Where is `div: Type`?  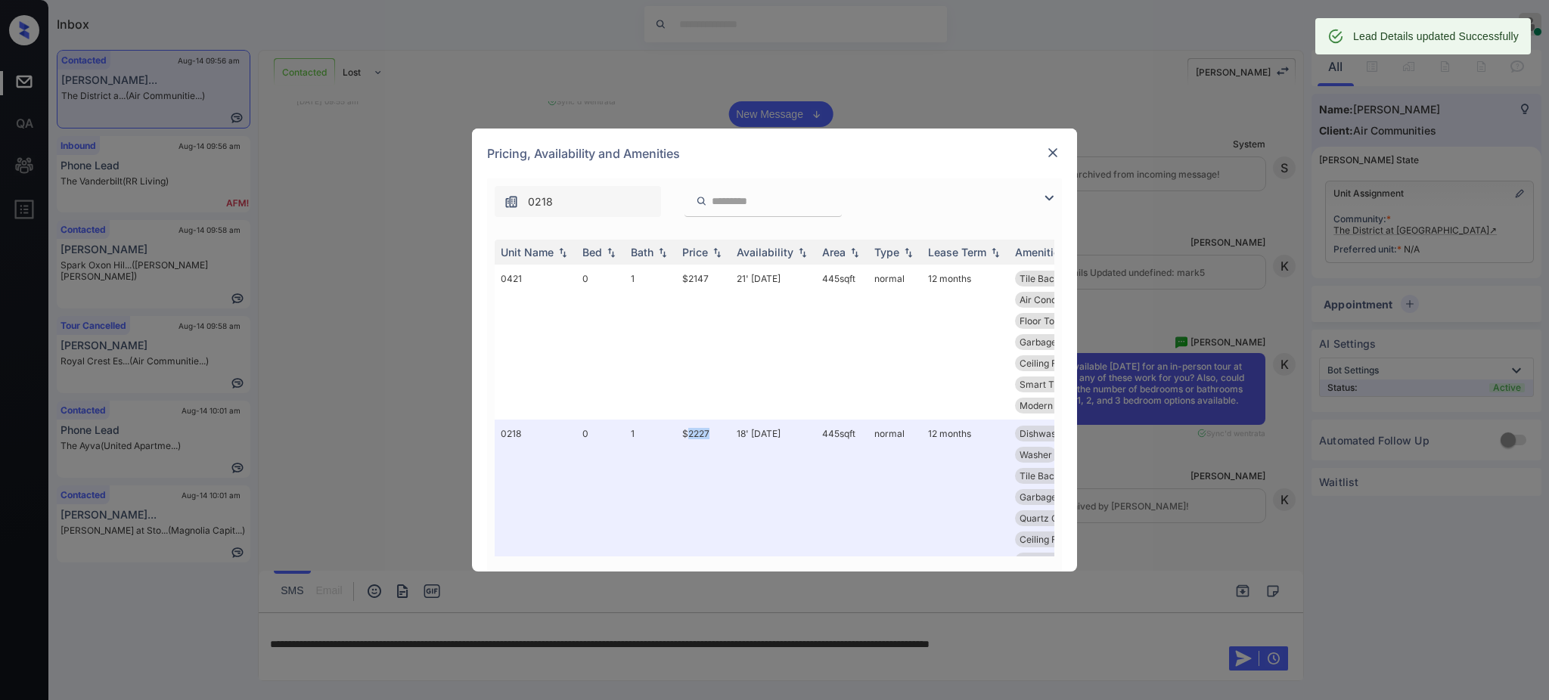
div: Type is located at coordinates (886, 252).